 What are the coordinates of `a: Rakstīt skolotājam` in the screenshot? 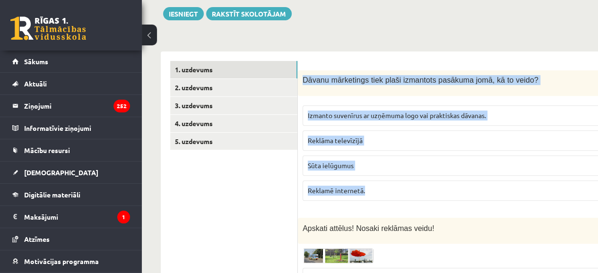 It's located at (249, 14).